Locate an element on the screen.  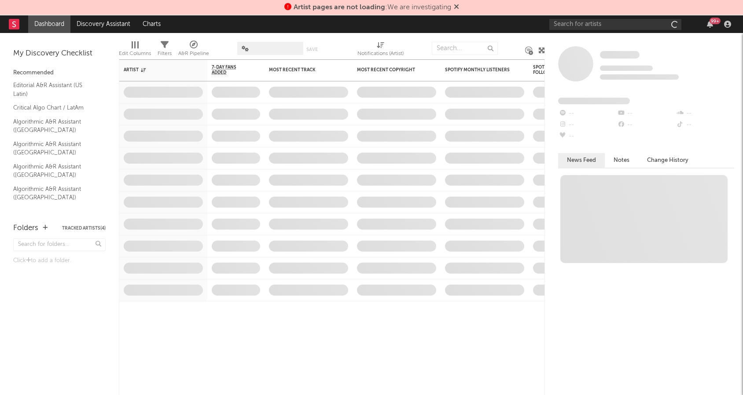
a: Critical Algo Chart / LatAm is located at coordinates (55, 108).